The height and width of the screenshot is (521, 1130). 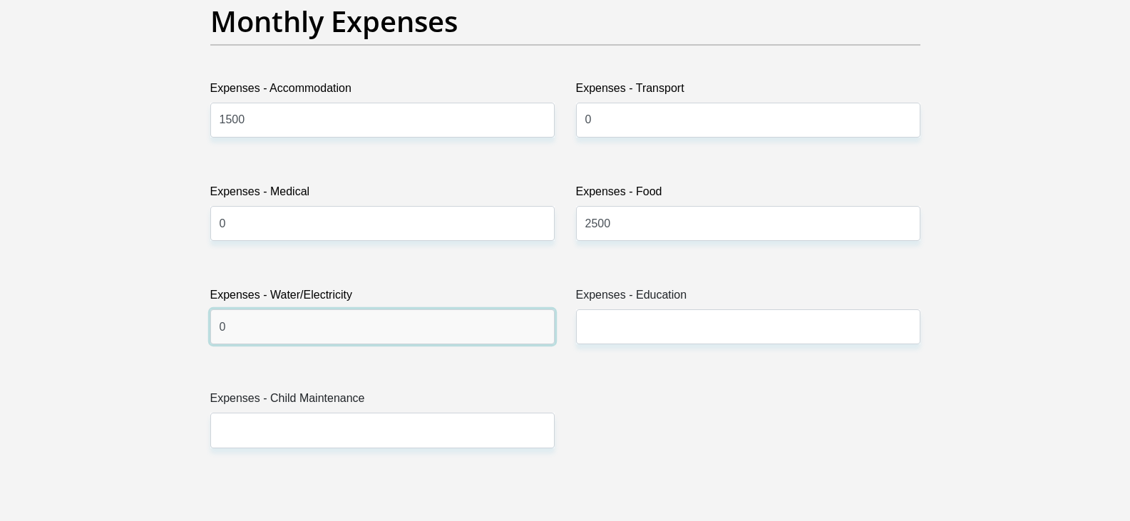 What do you see at coordinates (748, 120) in the screenshot?
I see `input: Expenses - Transport` at bounding box center [748, 120].